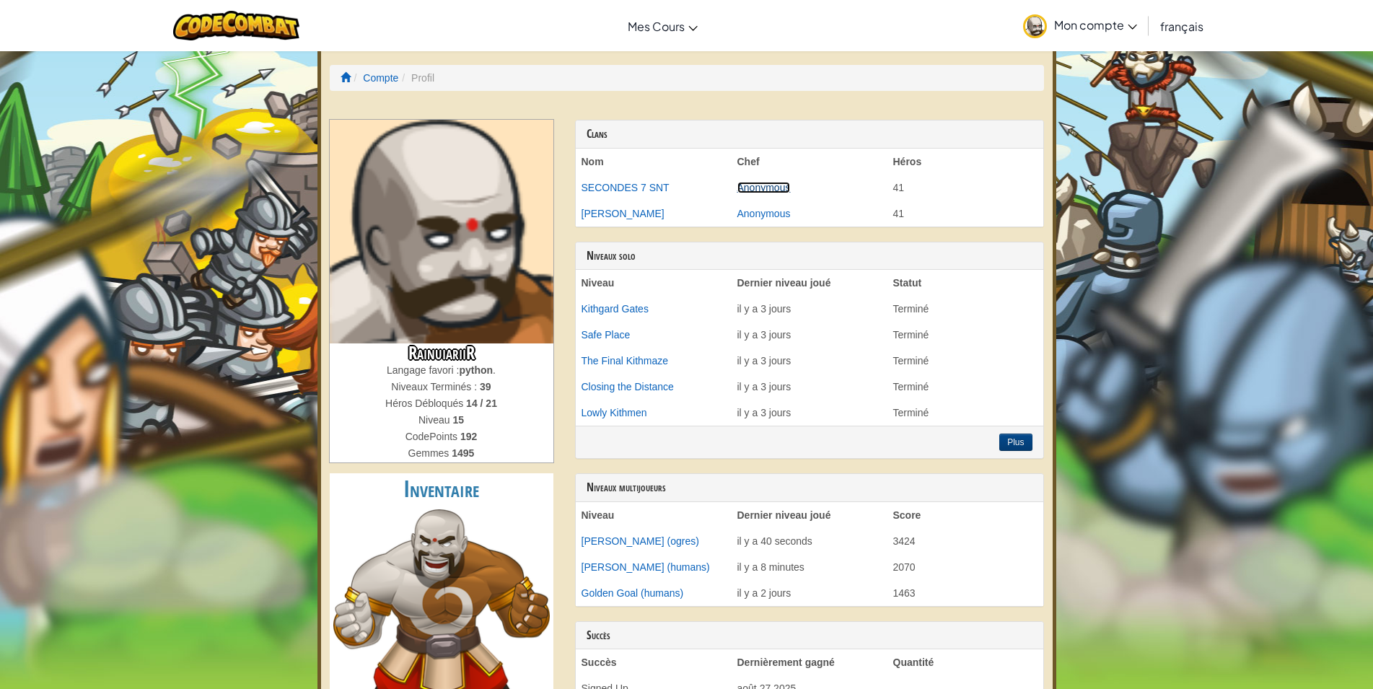  I want to click on strong: python, so click(475, 370).